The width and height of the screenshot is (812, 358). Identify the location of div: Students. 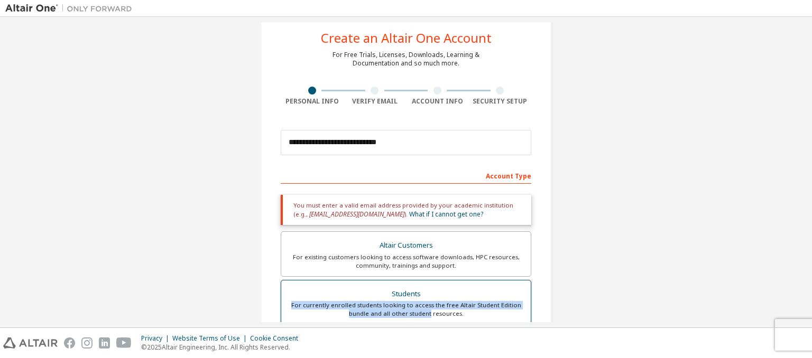
(406, 294).